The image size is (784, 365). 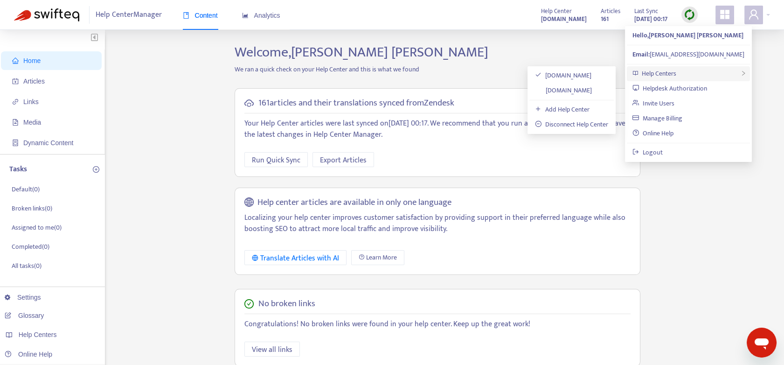 What do you see at coordinates (276, 160) in the screenshot?
I see `span: Run Quick Sync` at bounding box center [276, 160].